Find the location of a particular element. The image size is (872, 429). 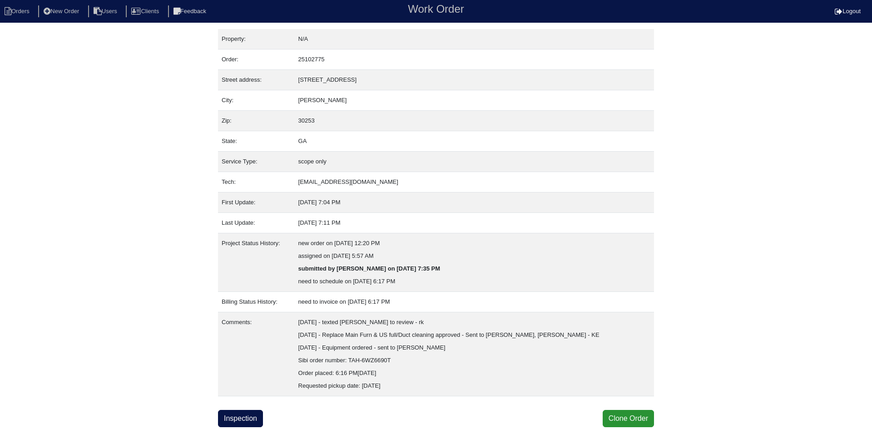

td: Tech: is located at coordinates (256, 182).